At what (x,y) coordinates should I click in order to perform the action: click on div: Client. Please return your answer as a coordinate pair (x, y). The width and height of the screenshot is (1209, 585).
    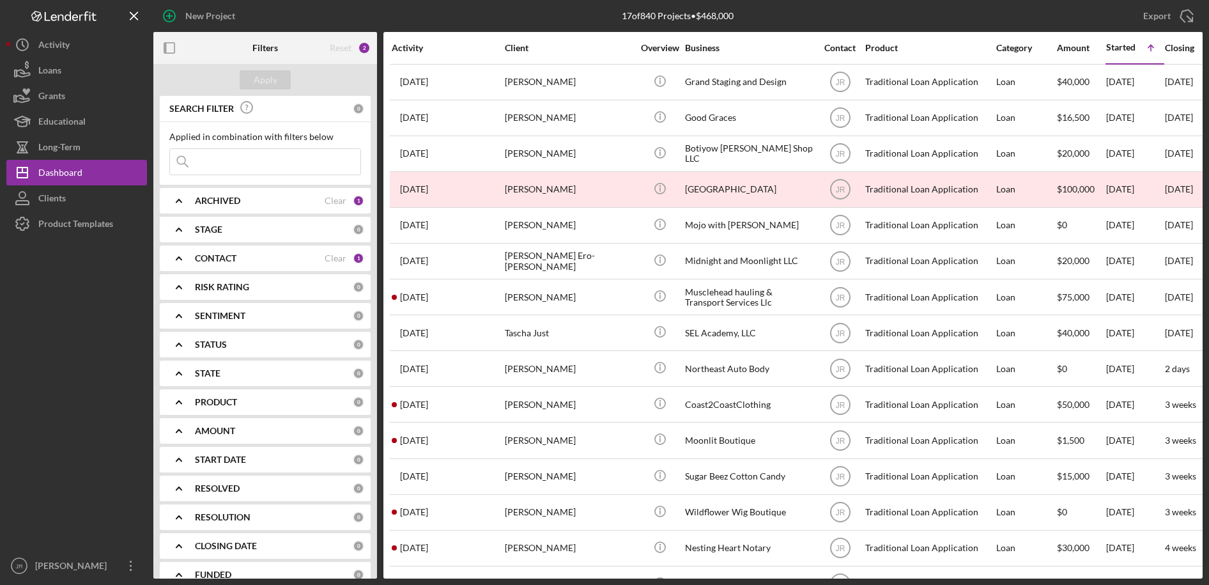
    Looking at the image, I should click on (569, 48).